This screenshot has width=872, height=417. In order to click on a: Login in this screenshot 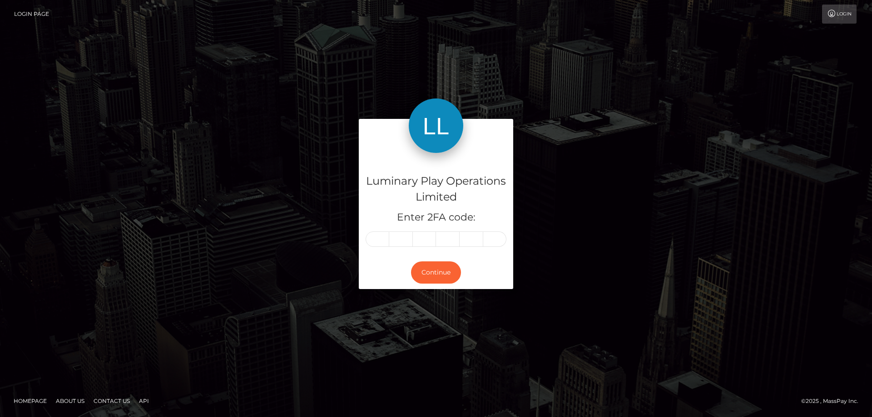, I will do `click(839, 14)`.